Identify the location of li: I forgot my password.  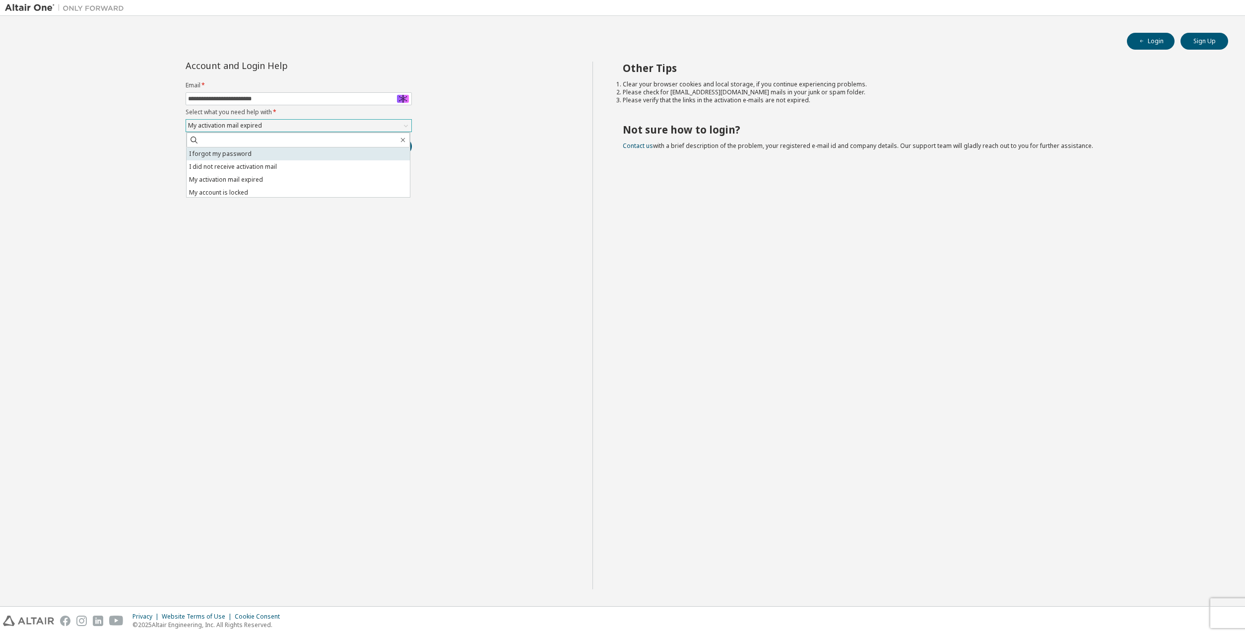
(298, 154).